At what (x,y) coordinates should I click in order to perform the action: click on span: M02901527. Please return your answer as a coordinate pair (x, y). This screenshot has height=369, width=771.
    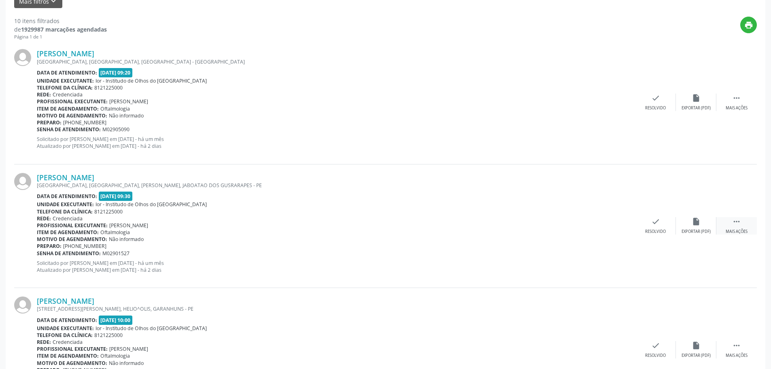
    Looking at the image, I should click on (116, 253).